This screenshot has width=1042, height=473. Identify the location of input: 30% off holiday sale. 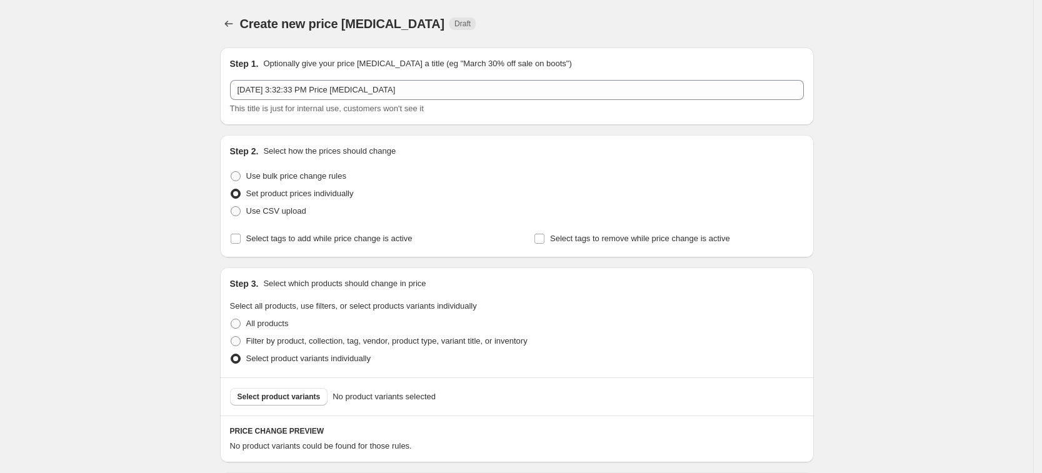
(517, 90).